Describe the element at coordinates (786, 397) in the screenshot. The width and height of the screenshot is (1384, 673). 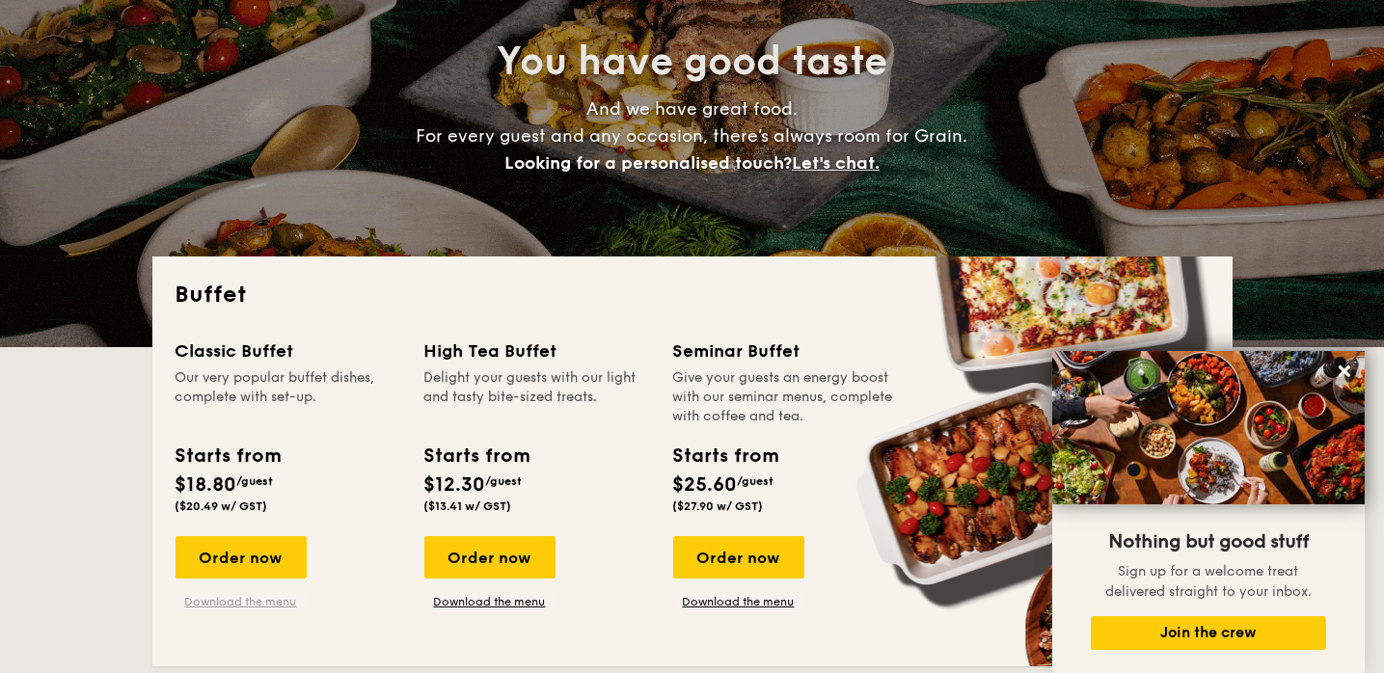
I see `div: Give your guests an energy boost with our seminar menus, complete with coffee and tea.` at that location.